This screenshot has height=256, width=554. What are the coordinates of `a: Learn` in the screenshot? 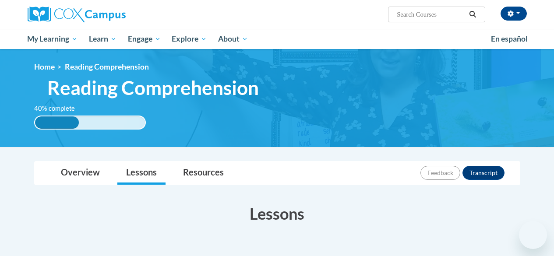 It's located at (102, 39).